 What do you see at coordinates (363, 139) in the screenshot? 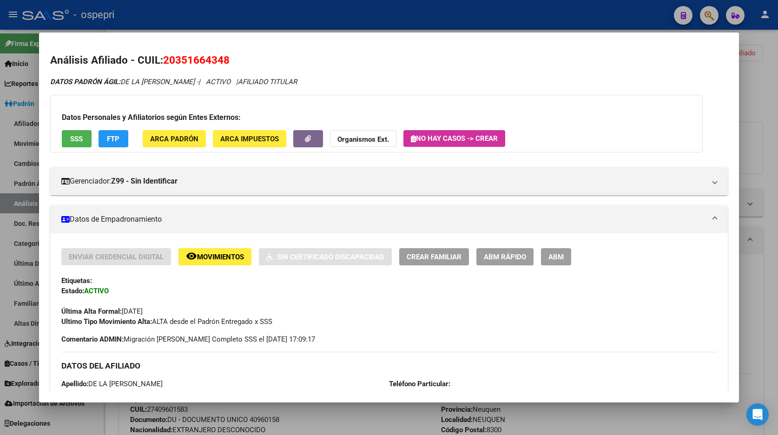
I see `strong: Organismos Ext.` at bounding box center [363, 139].